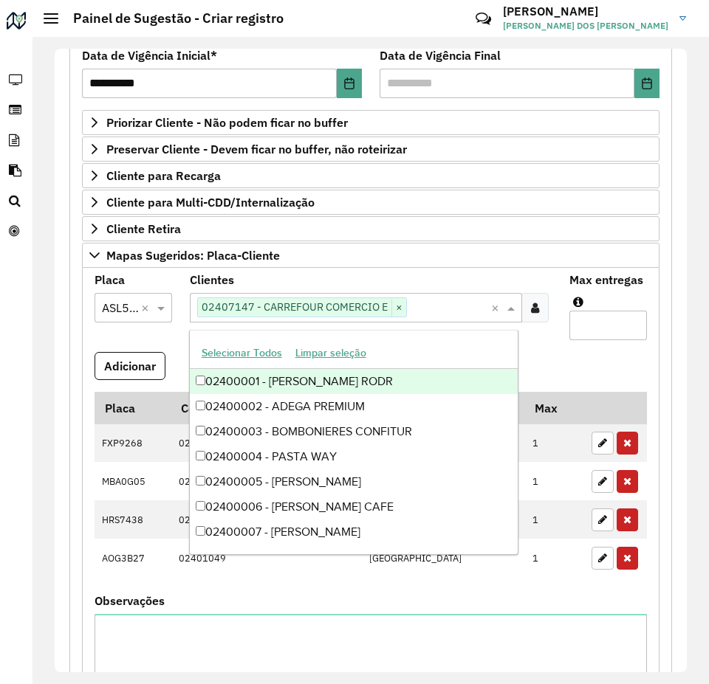 The width and height of the screenshot is (709, 684). Describe the element at coordinates (371, 255) in the screenshot. I see `a: Mapas Sugeridos: Placa-Cliente` at that location.